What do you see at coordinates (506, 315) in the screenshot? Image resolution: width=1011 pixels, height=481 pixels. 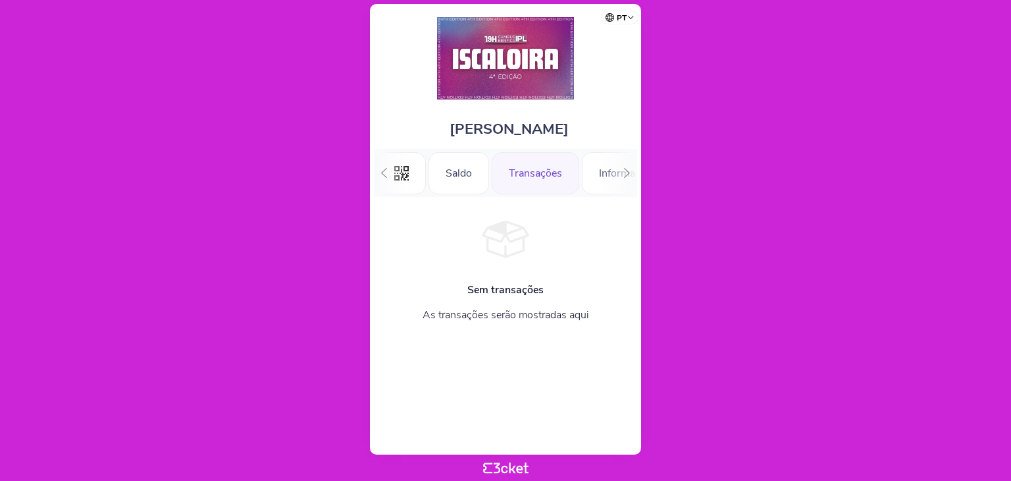 I see `p: As transações serão mostradas aqui` at bounding box center [506, 315].